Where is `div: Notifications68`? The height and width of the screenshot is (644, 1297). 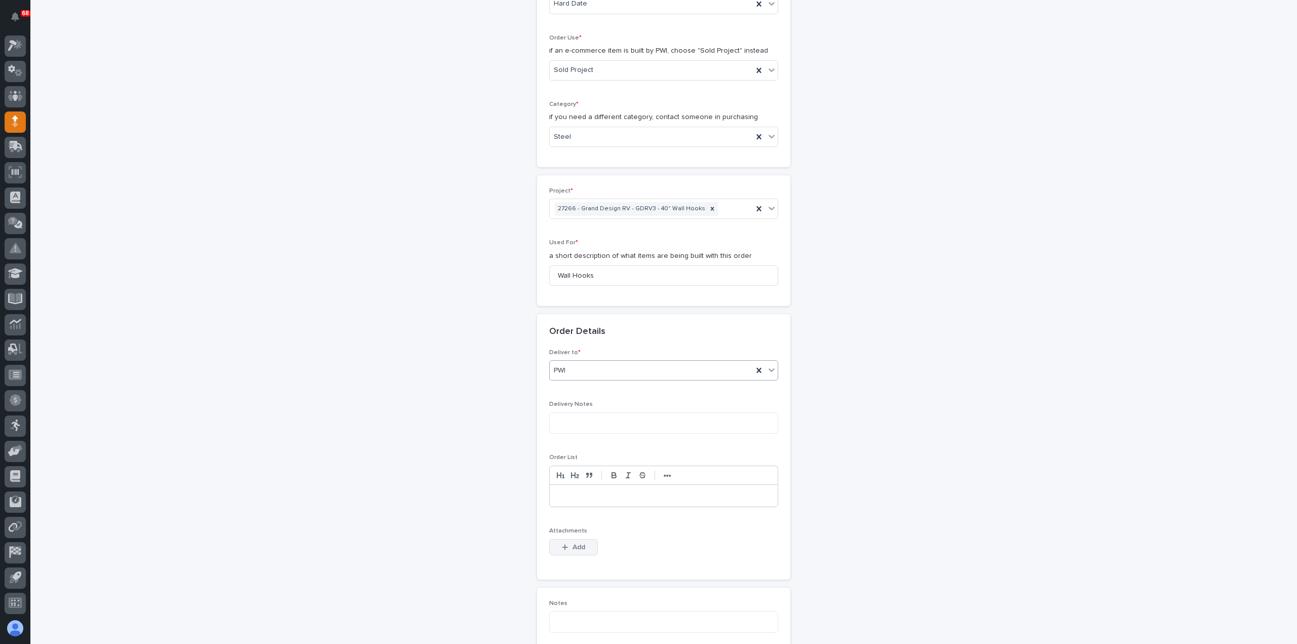
div: Notifications68 is located at coordinates (19, 20).